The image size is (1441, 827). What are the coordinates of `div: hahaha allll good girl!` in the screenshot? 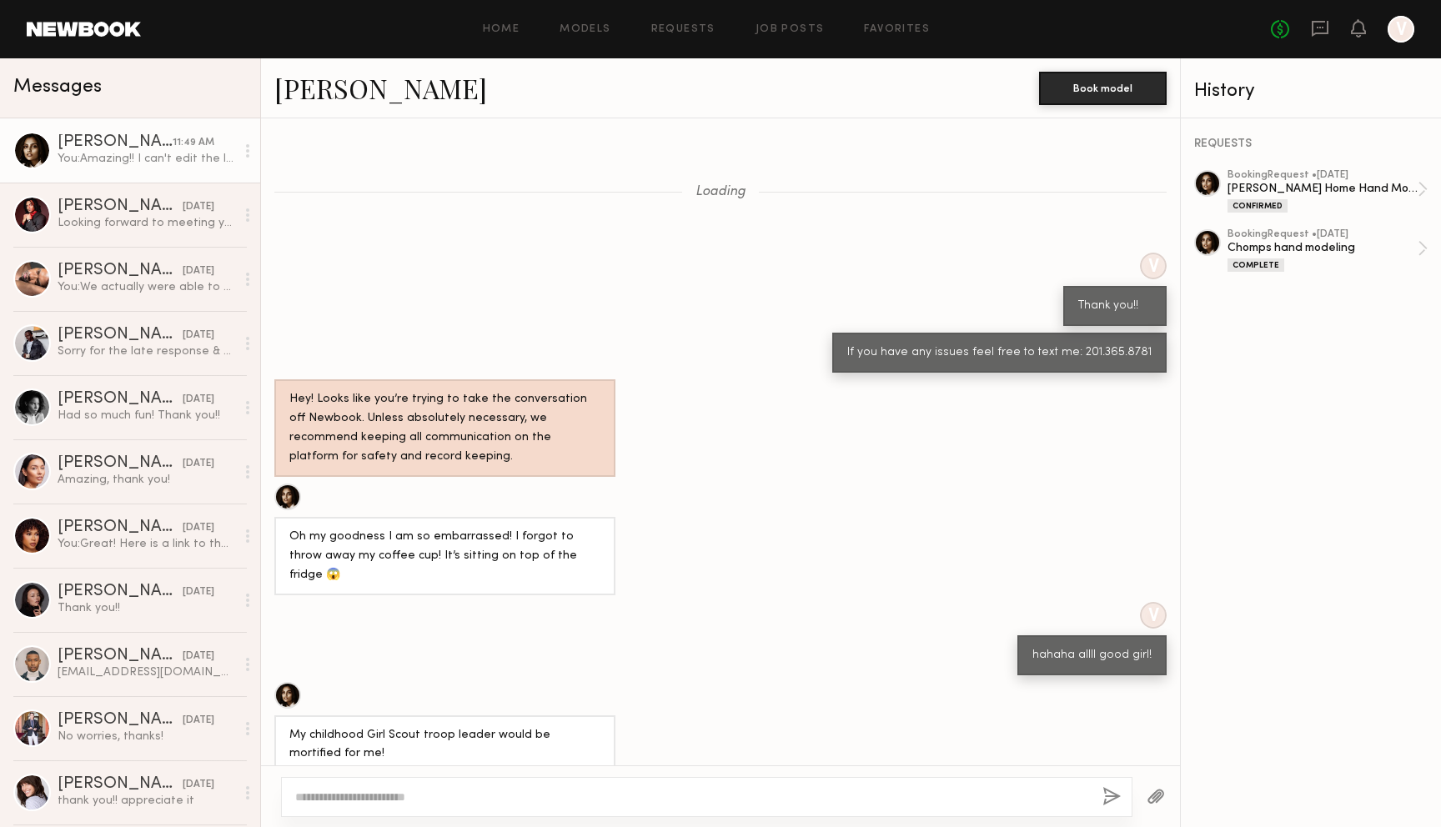 It's located at (1091, 655).